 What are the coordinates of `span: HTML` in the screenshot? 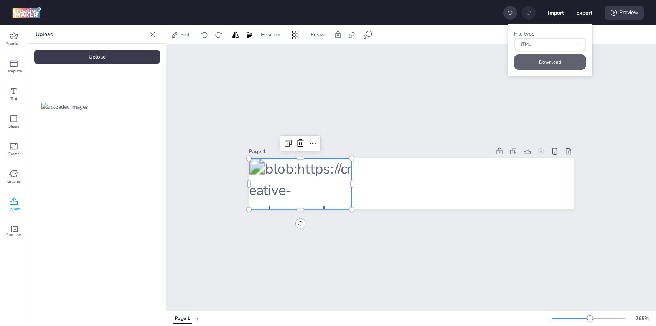 It's located at (546, 44).